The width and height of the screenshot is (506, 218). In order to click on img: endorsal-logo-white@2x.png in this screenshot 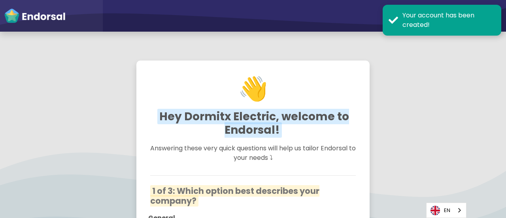, I will do `click(35, 16)`.